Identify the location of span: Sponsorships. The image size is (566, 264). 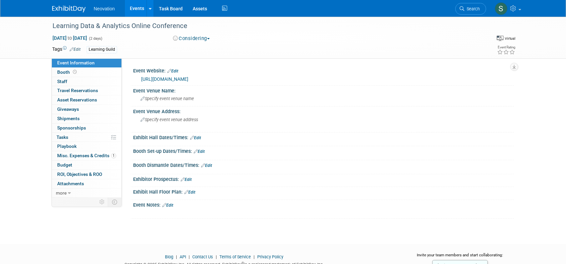
(72, 128).